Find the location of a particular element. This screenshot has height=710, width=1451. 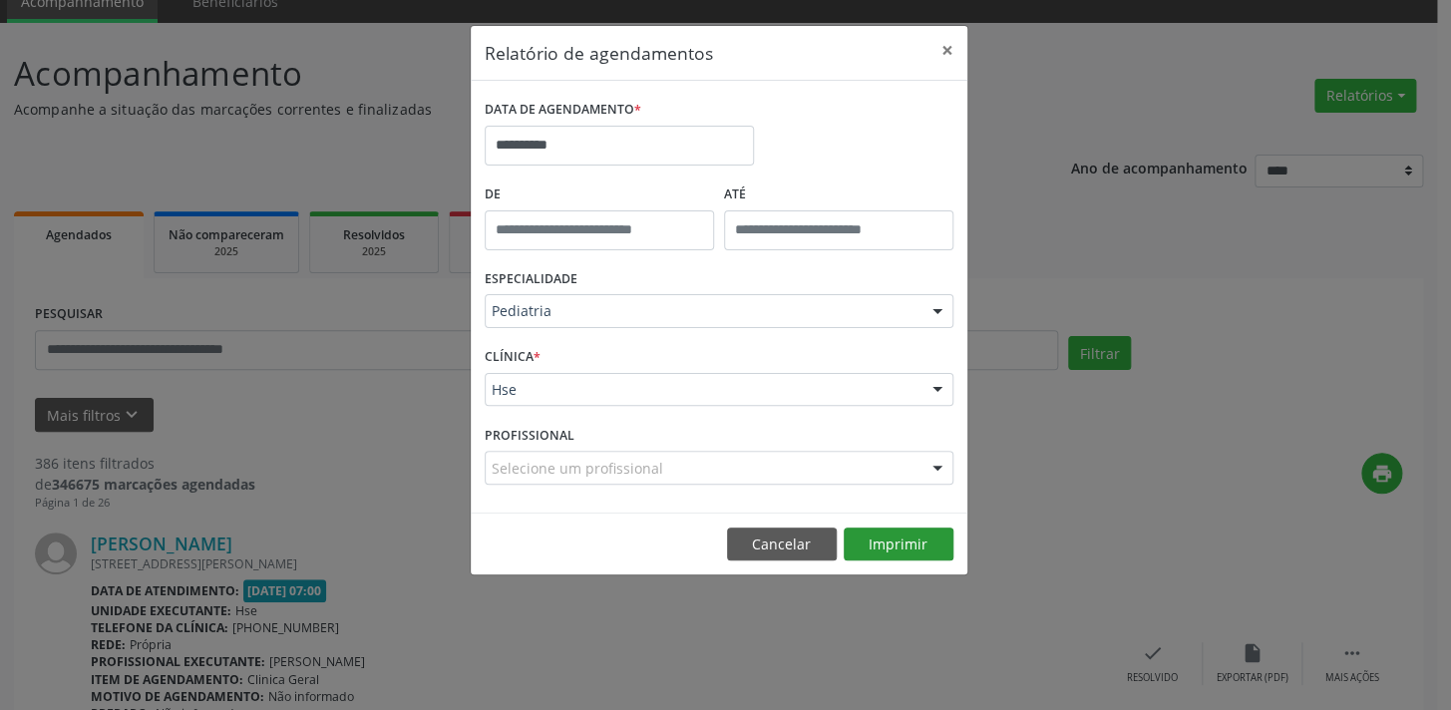

span: Selecione um profissional is located at coordinates (578, 468).